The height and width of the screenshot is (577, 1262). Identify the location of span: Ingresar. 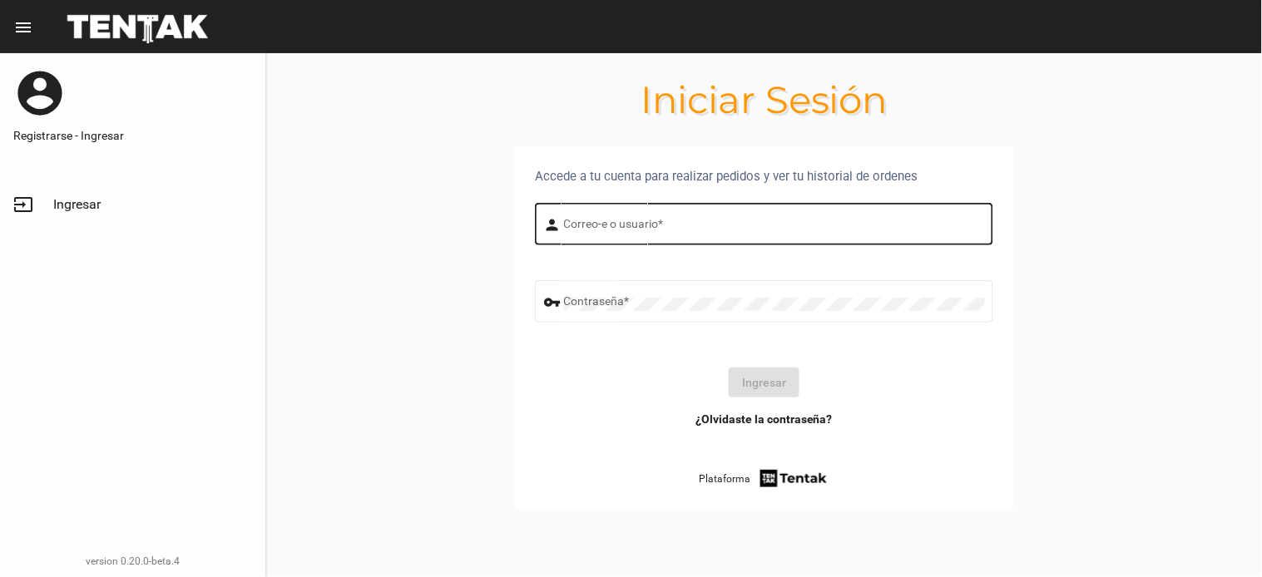
(77, 205).